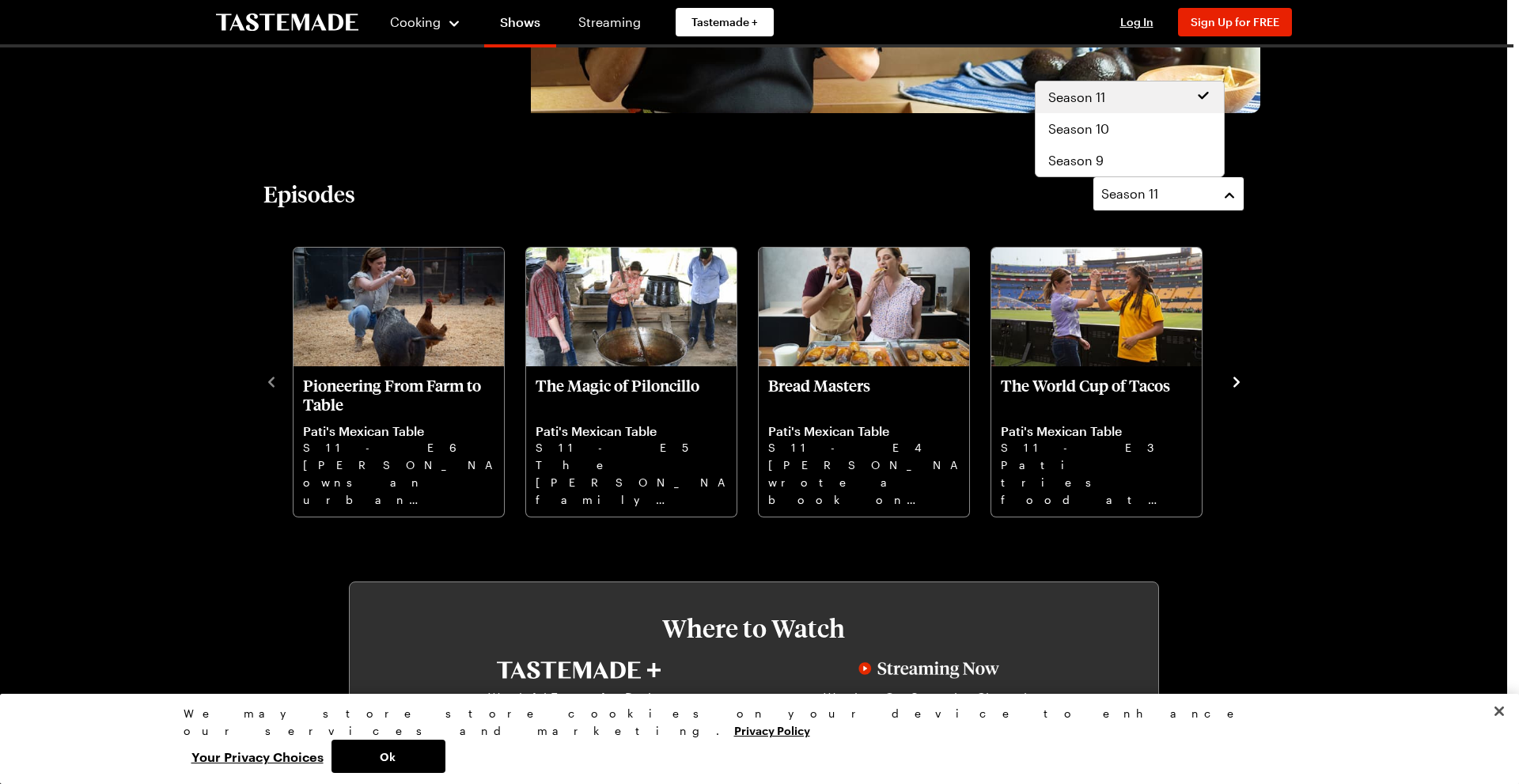  Describe the element at coordinates (1169, 194) in the screenshot. I see `button: Season 11` at that location.